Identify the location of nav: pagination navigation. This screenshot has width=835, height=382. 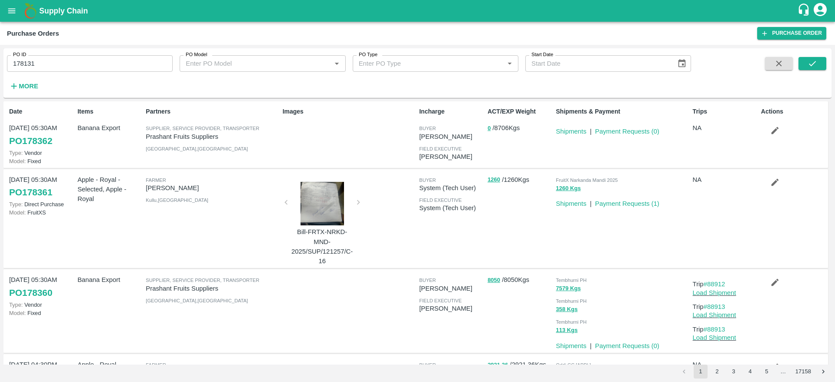
(754, 371).